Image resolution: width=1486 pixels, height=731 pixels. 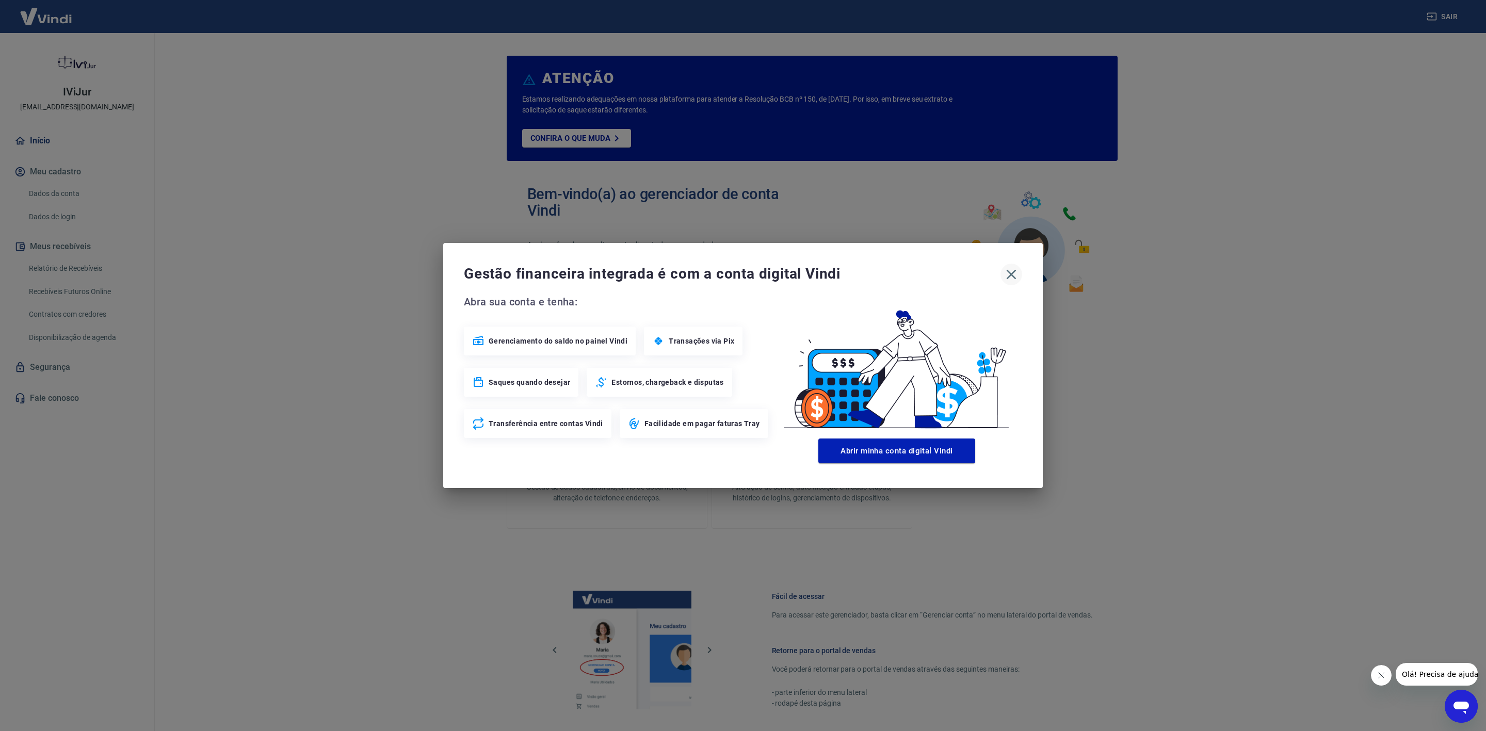 What do you see at coordinates (546, 424) in the screenshot?
I see `span: Transferência entre contas Vindi` at bounding box center [546, 424].